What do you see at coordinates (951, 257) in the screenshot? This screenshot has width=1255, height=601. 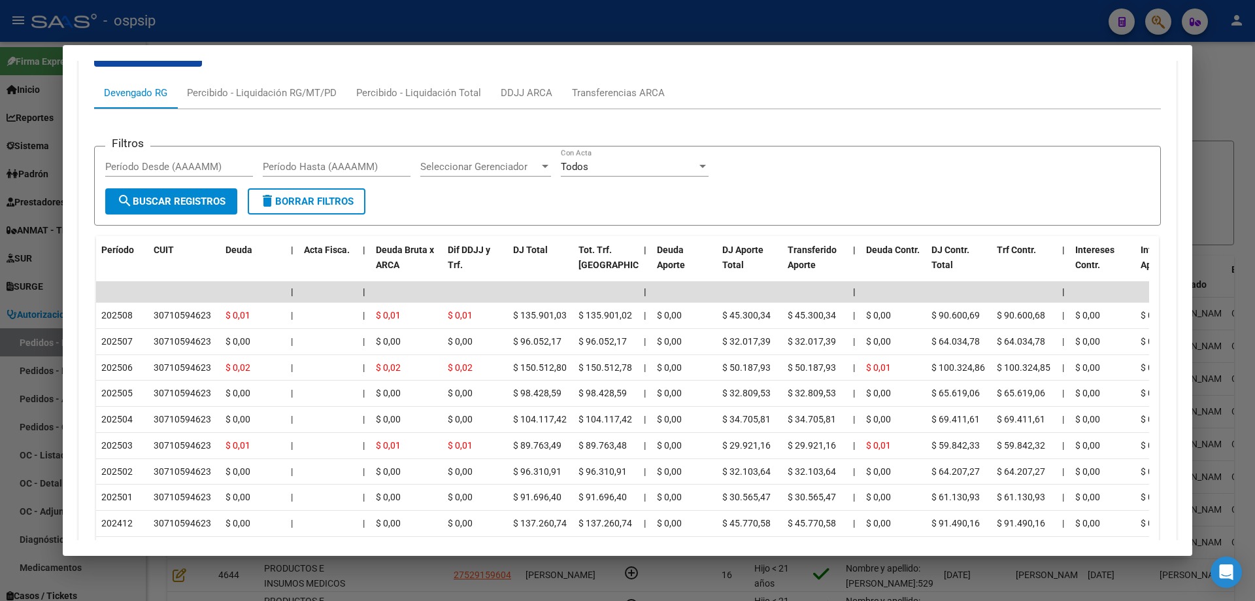 I see `span: DJ Contr. Total` at bounding box center [951, 257].